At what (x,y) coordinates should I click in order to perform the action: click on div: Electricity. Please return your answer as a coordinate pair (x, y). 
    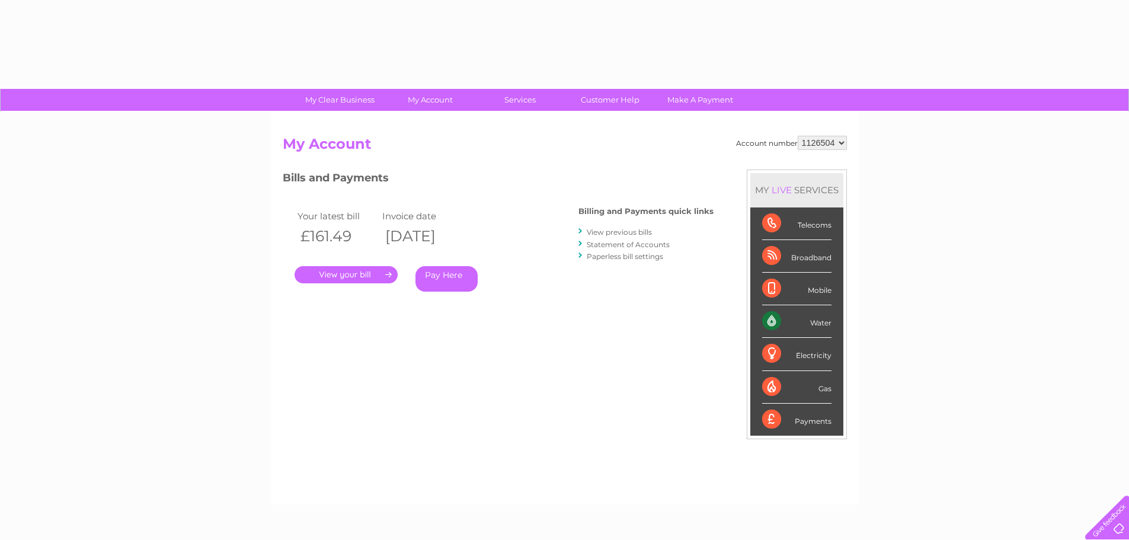
    Looking at the image, I should click on (797, 354).